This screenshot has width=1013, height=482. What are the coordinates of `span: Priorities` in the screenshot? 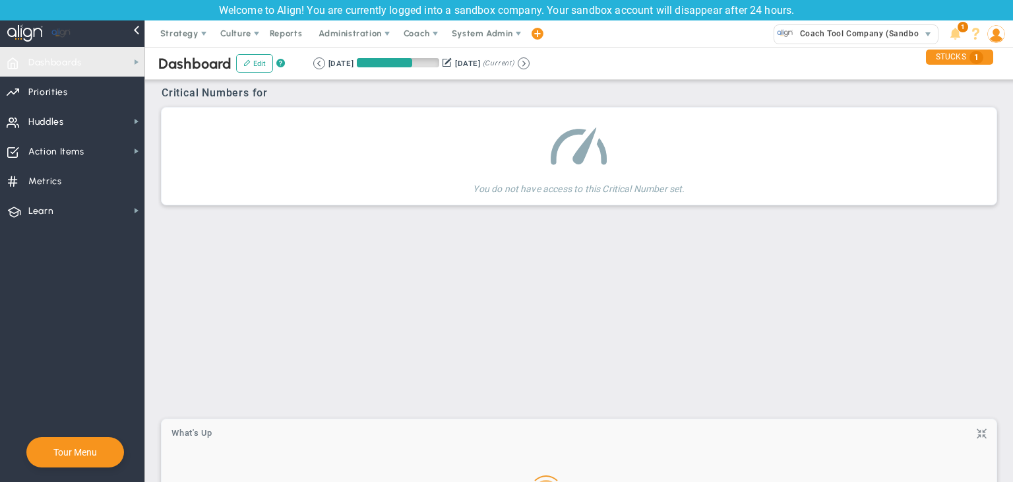 It's located at (48, 92).